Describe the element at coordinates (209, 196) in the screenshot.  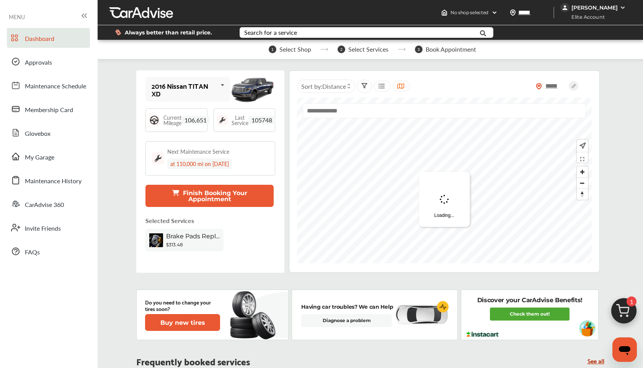
I see `button: Finish Booking Your Appointment` at that location.